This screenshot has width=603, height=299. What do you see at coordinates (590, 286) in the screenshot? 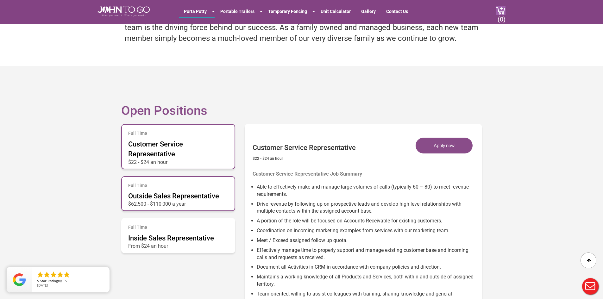
I see `button: Live Chat` at bounding box center [590, 286].